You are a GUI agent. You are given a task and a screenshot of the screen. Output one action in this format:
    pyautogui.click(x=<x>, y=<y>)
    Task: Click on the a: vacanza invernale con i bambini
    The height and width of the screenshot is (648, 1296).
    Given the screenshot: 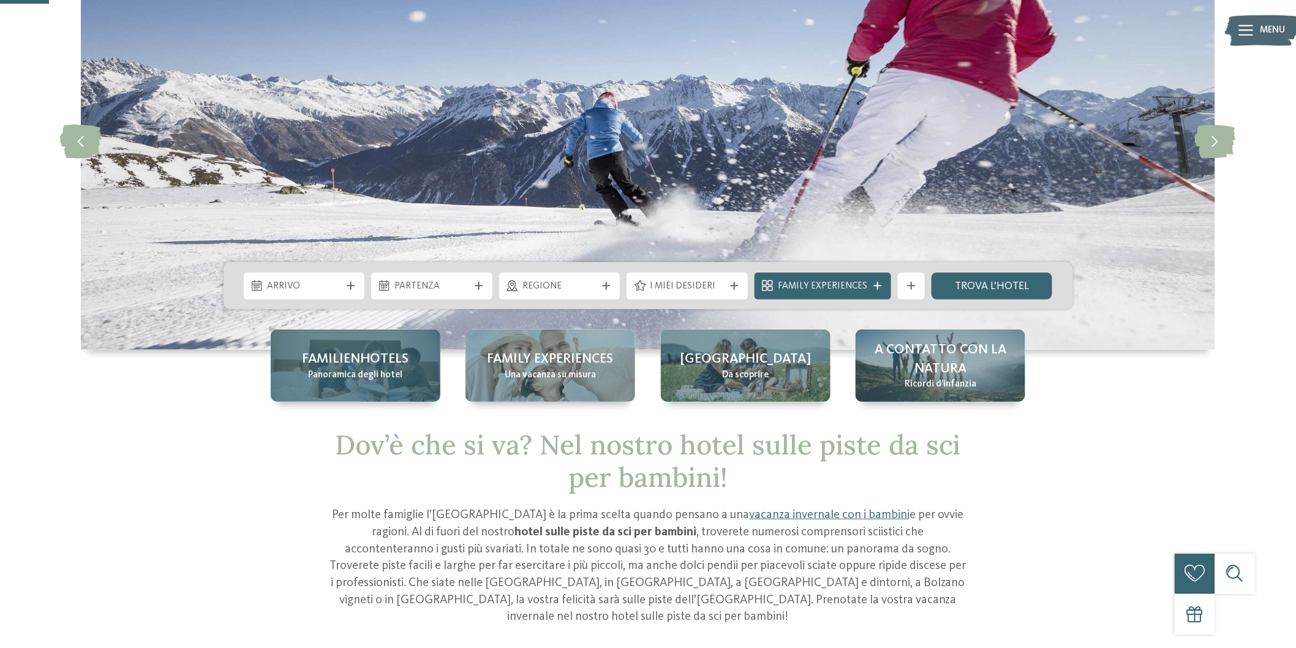 What is the action you would take?
    pyautogui.click(x=829, y=515)
    